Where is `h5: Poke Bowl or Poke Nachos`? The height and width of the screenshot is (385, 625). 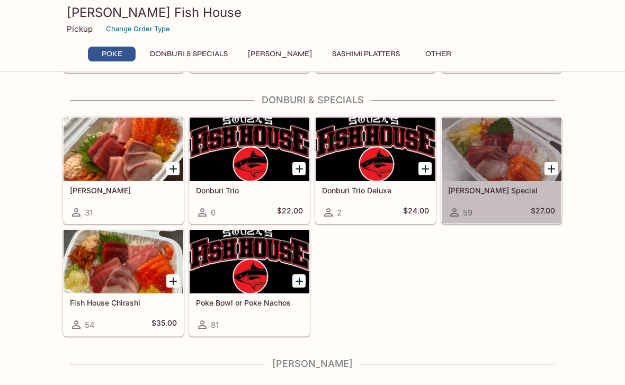 h5: Poke Bowl or Poke Nachos is located at coordinates (249, 302).